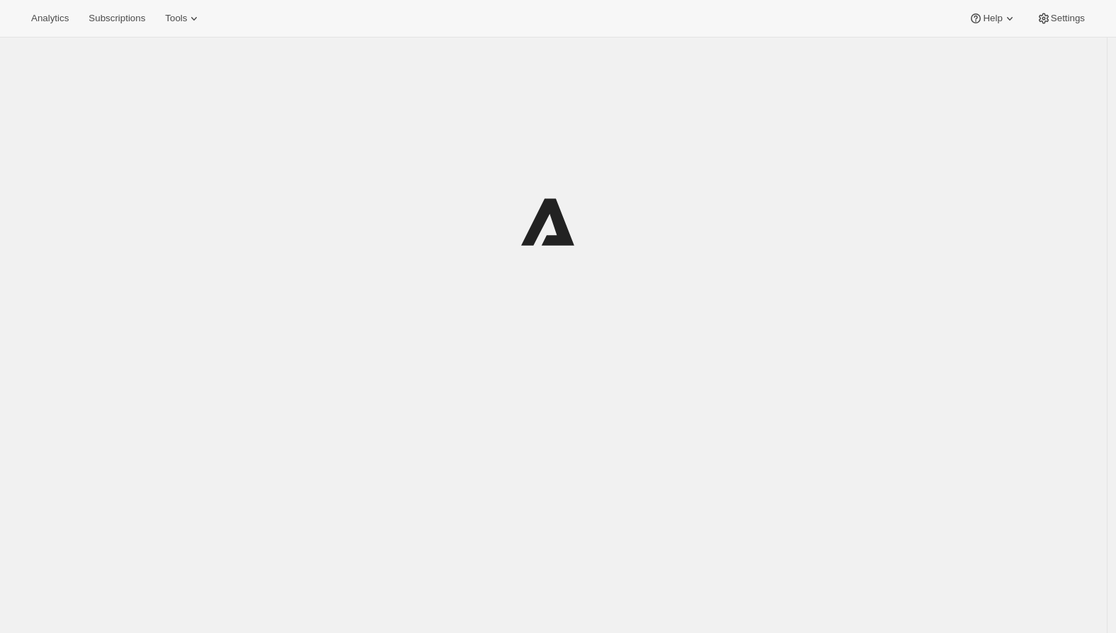 This screenshot has height=633, width=1116. I want to click on span: Analytics, so click(50, 18).